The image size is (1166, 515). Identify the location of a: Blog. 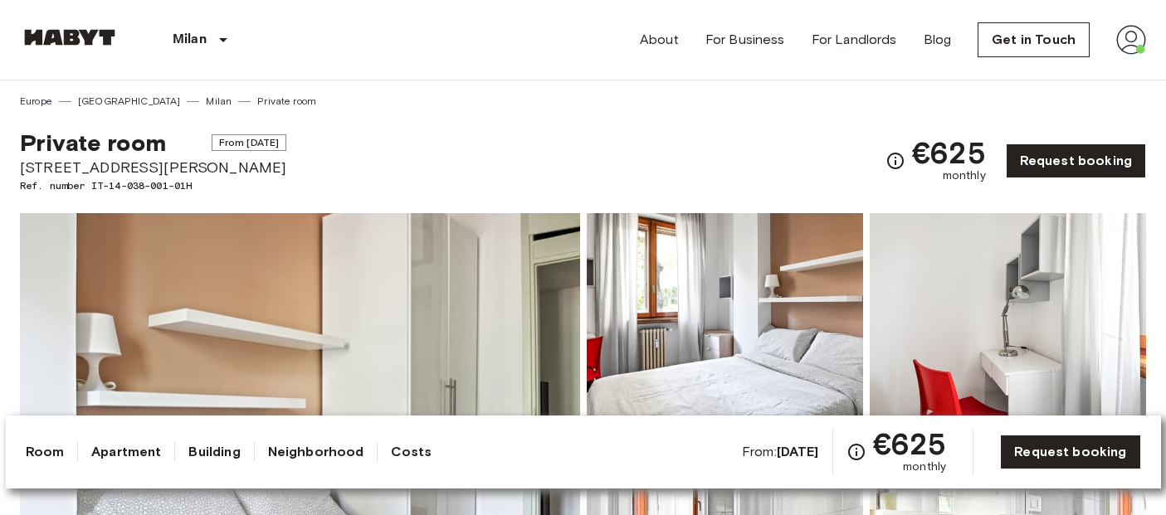
(938, 40).